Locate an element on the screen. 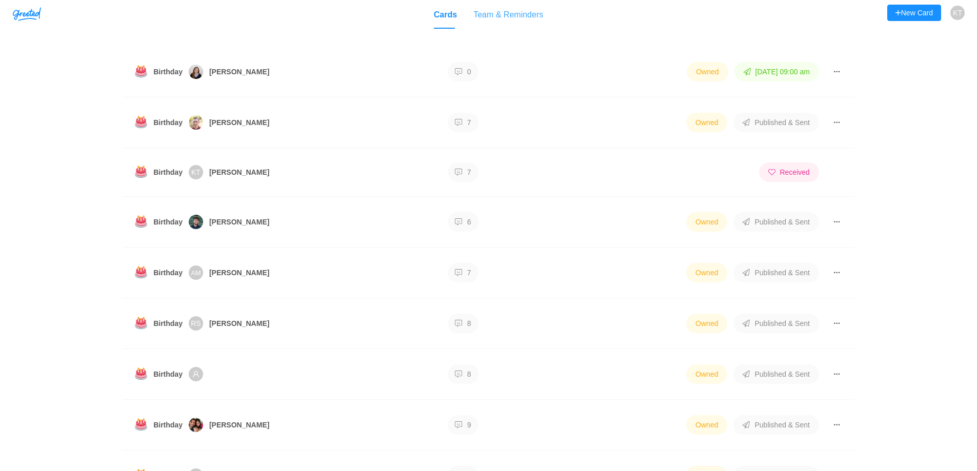  span: 0 is located at coordinates (463, 72).